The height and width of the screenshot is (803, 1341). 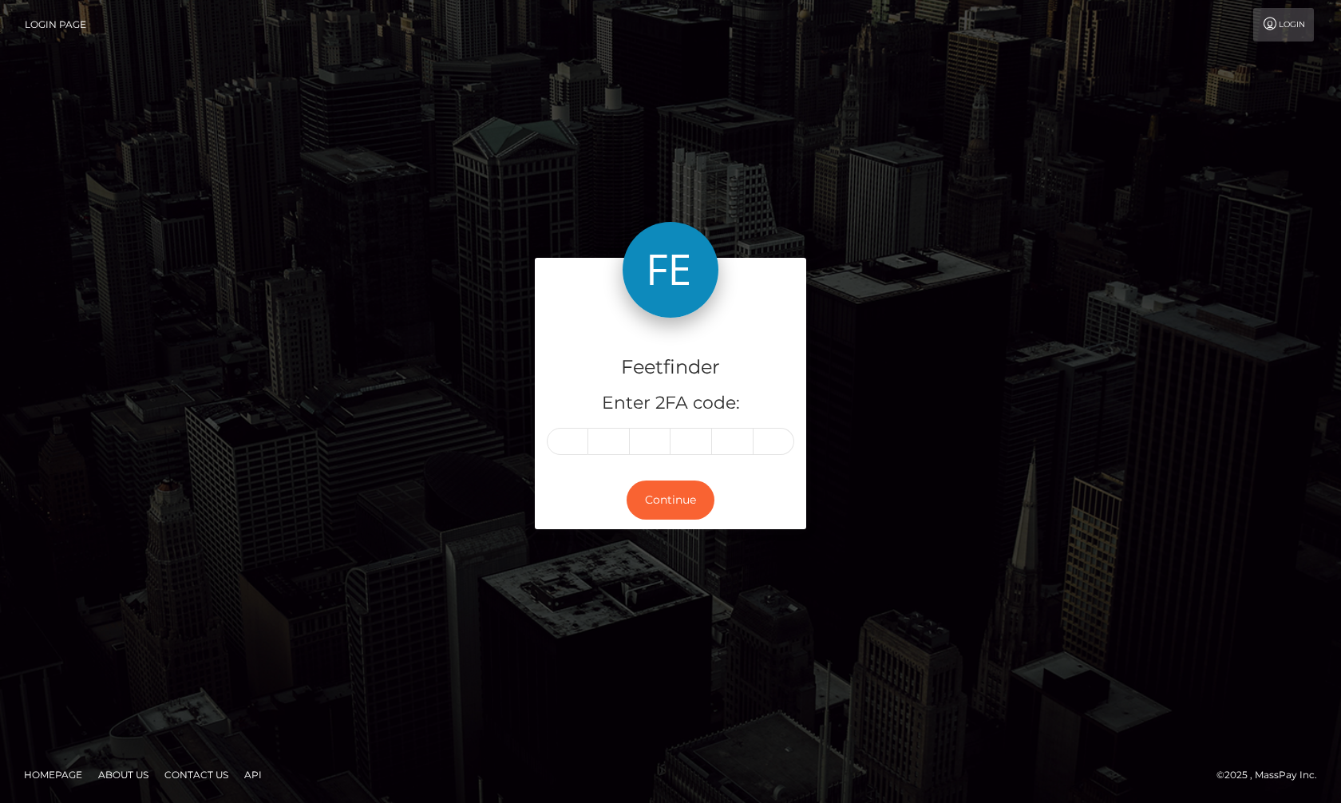 I want to click on a: Login, so click(x=1284, y=25).